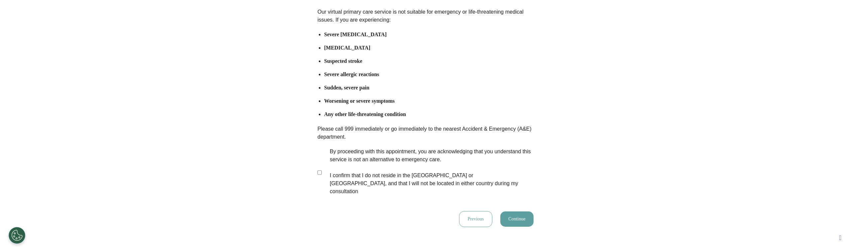 The width and height of the screenshot is (851, 247). What do you see at coordinates (365, 114) in the screenshot?
I see `b: Any other life-threatening condition` at bounding box center [365, 114].